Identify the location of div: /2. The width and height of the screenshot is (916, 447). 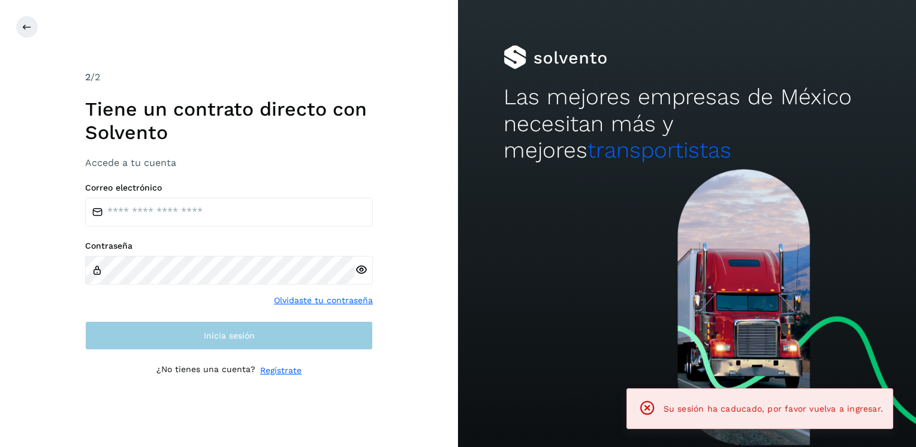
(229, 77).